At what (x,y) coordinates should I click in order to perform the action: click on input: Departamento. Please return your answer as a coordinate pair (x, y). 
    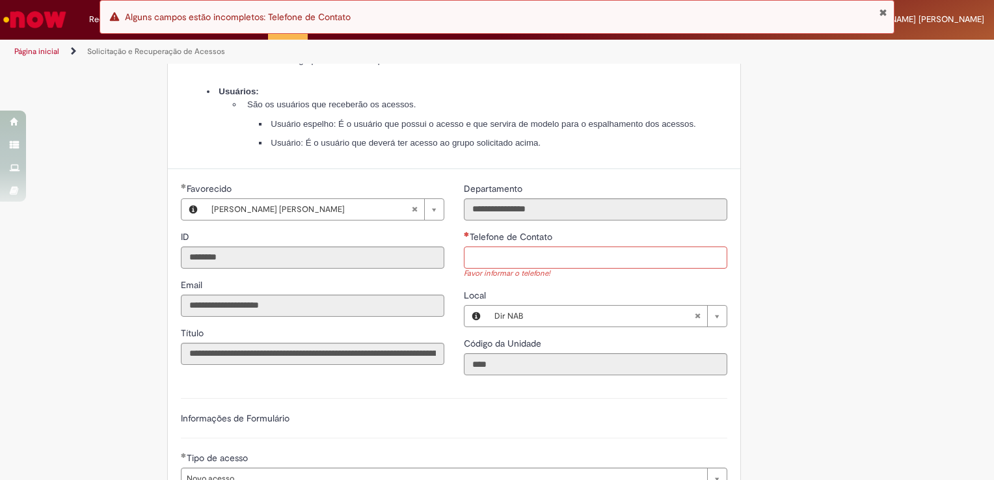
    Looking at the image, I should click on (595, 210).